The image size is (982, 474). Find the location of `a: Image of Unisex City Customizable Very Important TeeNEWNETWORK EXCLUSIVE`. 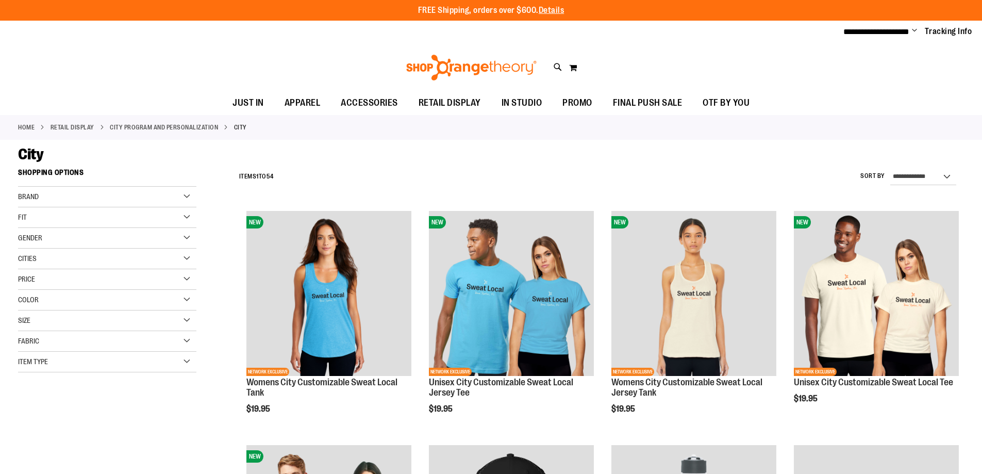

a: Image of Unisex City Customizable Very Important TeeNEWNETWORK EXCLUSIVE is located at coordinates (876, 294).